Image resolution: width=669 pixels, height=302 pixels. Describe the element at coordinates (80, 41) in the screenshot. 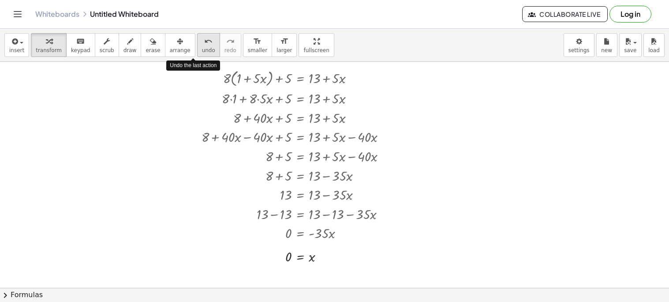

I see `i: keyboard` at that location.